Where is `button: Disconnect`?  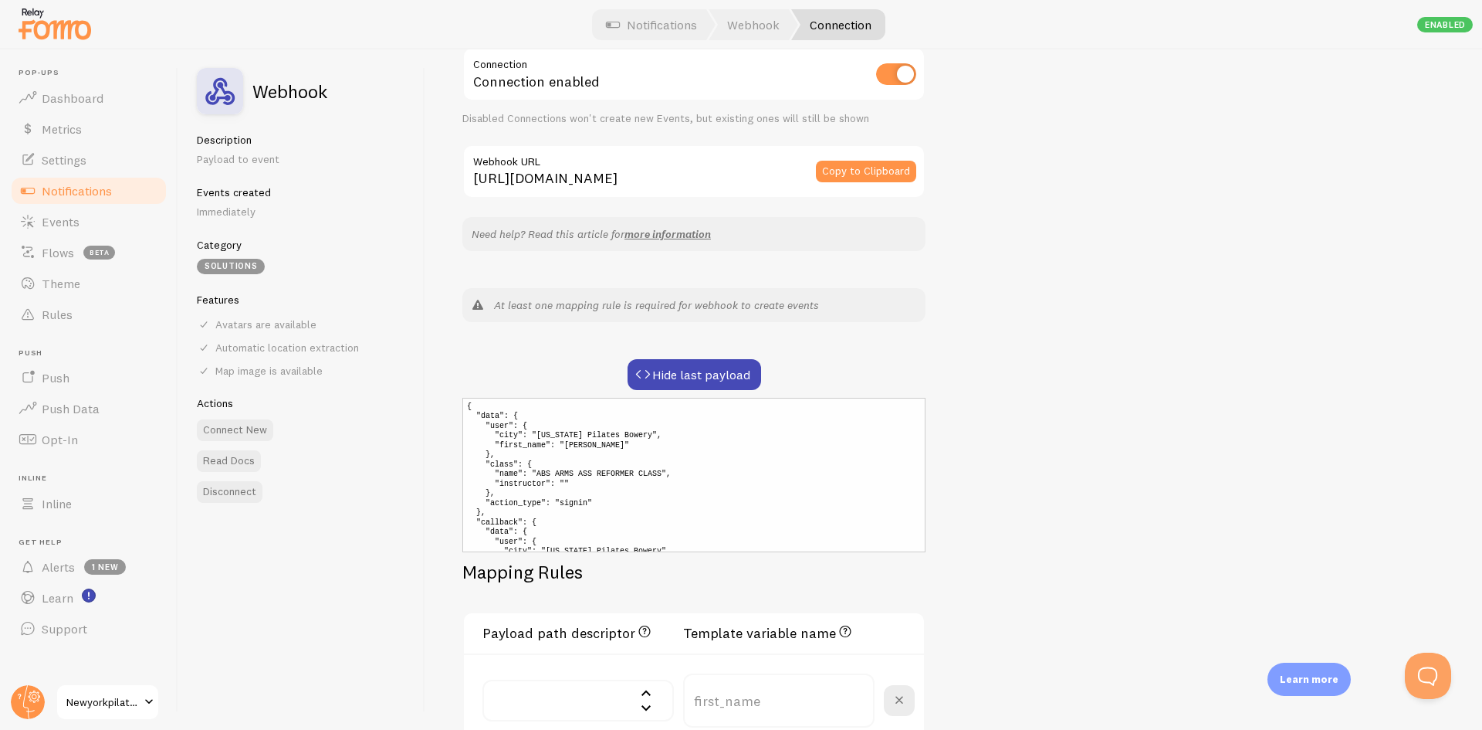 button: Disconnect is located at coordinates (229, 492).